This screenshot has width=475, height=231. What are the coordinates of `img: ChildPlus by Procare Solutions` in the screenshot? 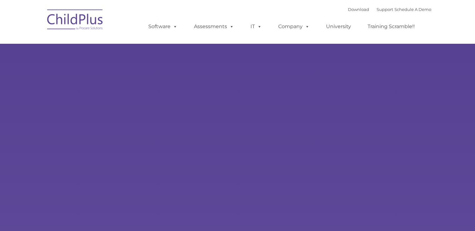 It's located at (75, 21).